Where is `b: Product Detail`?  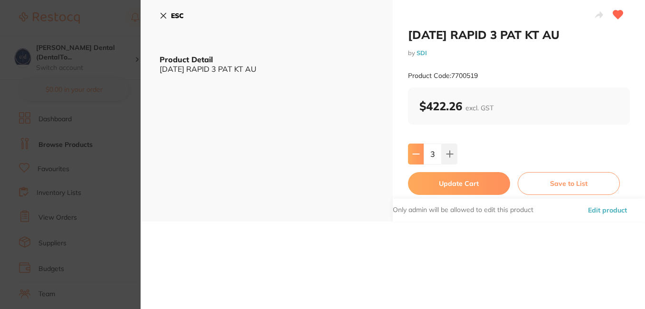 b: Product Detail is located at coordinates (186, 59).